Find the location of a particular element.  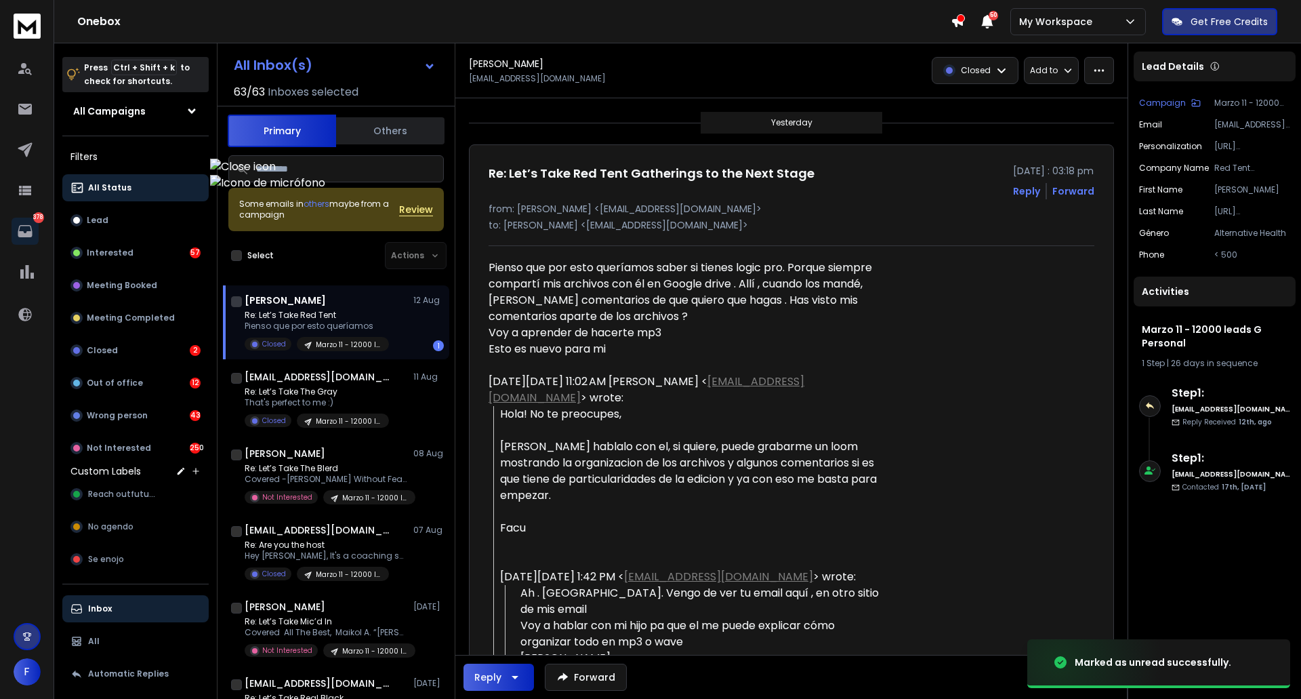

button: All Campaigns is located at coordinates (136, 111).